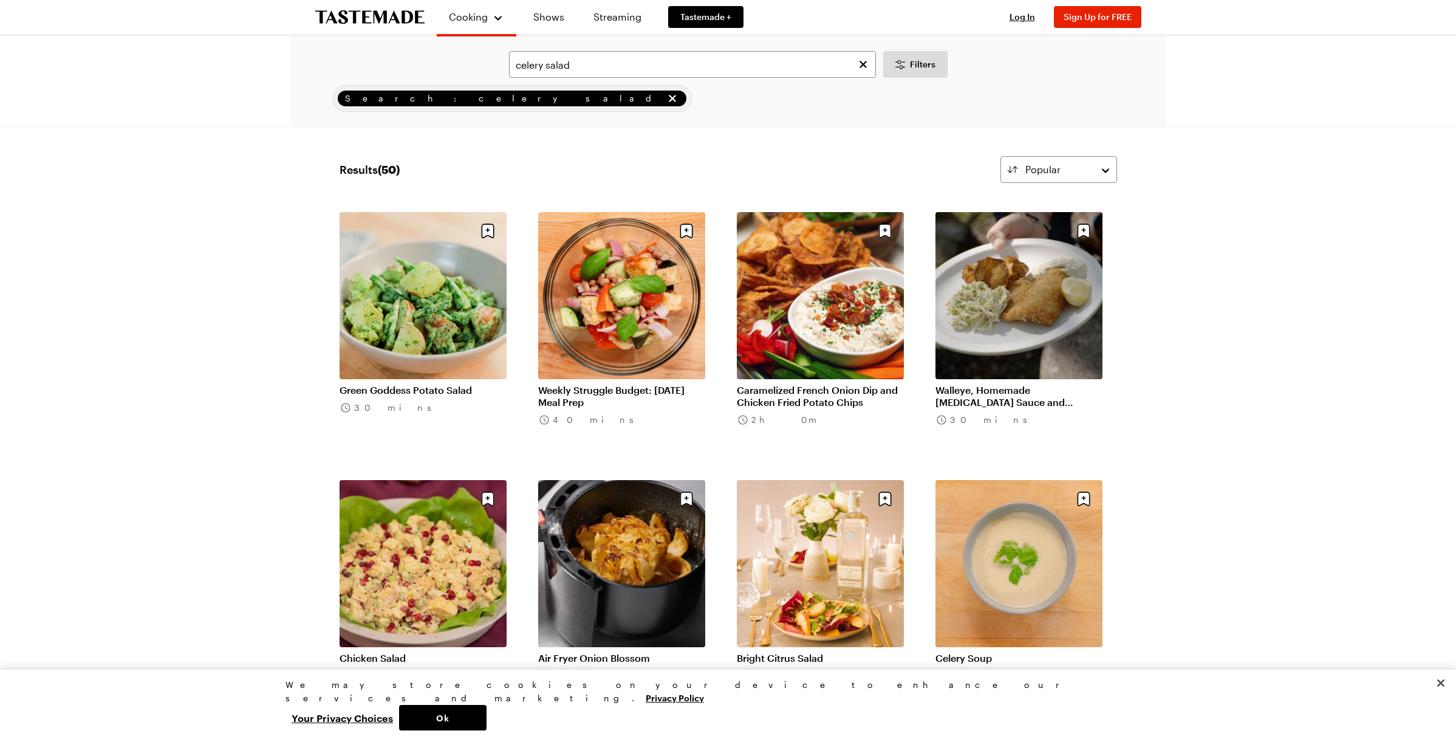 Image resolution: width=1456 pixels, height=739 pixels. What do you see at coordinates (1022, 16) in the screenshot?
I see `span: Log In` at bounding box center [1022, 16].